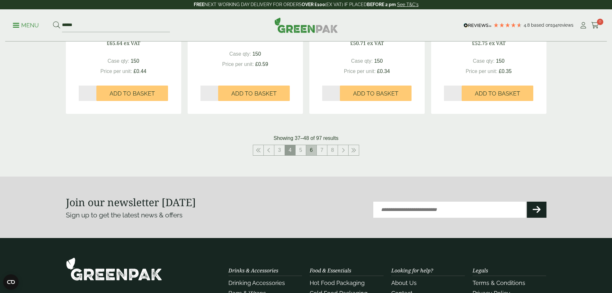 The height and width of the screenshot is (293, 612). Describe the element at coordinates (290, 150) in the screenshot. I see `span: 4` at that location.